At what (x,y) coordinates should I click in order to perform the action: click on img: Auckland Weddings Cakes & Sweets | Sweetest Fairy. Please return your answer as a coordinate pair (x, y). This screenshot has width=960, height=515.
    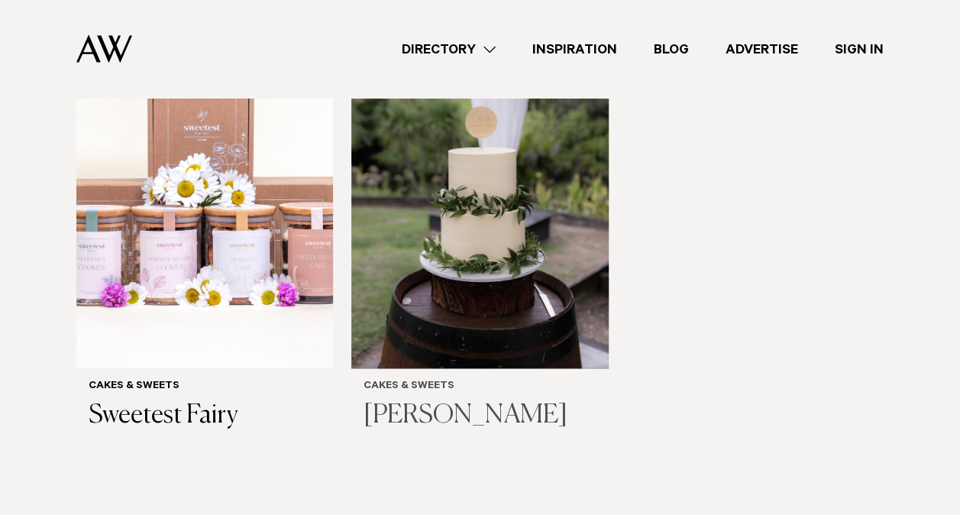
    Looking at the image, I should click on (205, 196).